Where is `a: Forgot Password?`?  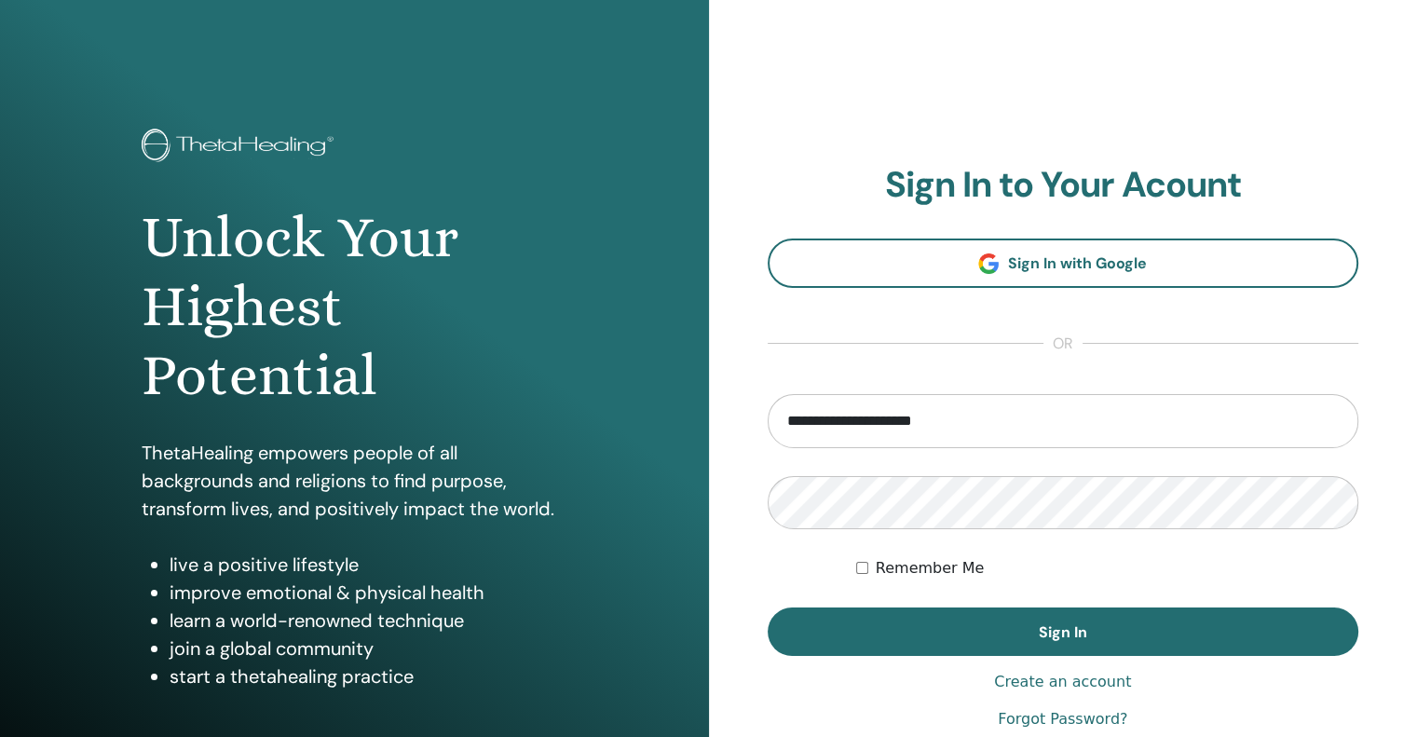
a: Forgot Password? is located at coordinates (1062, 719).